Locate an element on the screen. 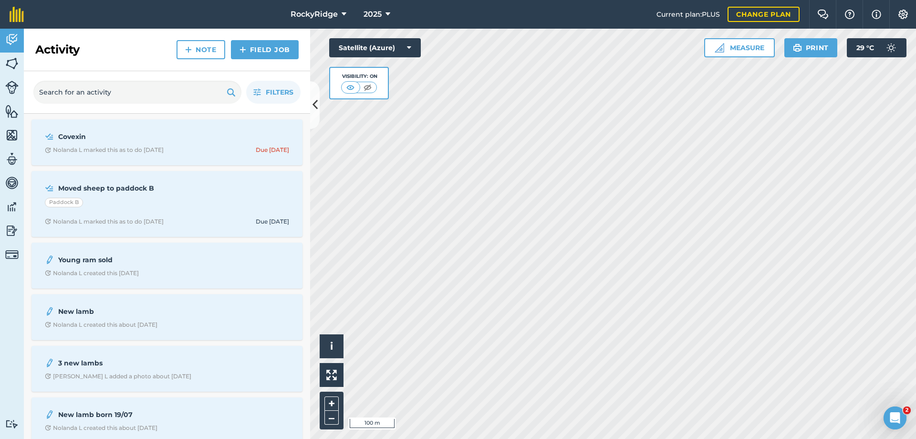 This screenshot has height=439, width=916. a: Change plan is located at coordinates (764, 14).